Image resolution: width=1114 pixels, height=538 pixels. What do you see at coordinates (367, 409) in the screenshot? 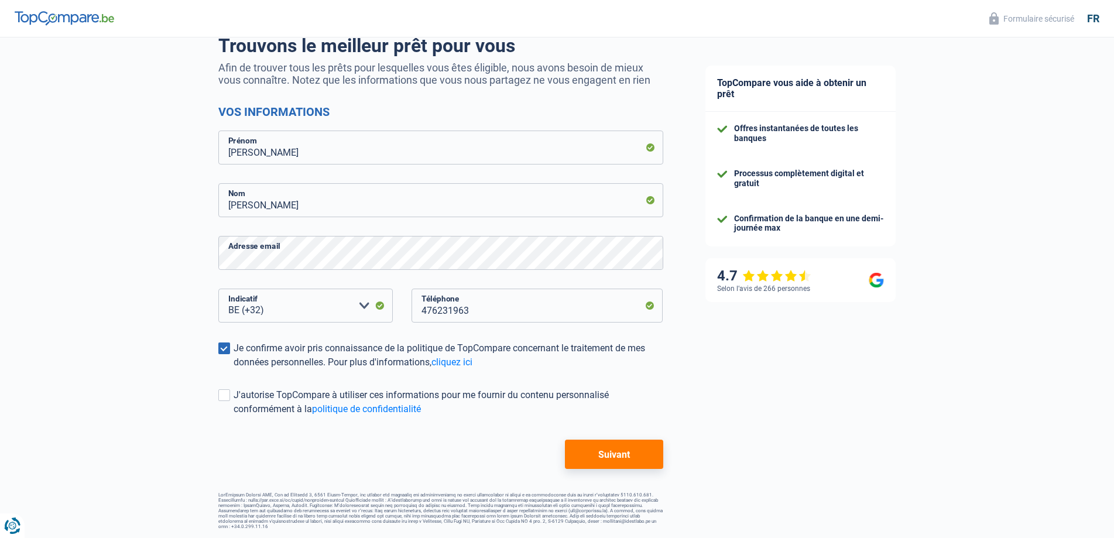
I see `a: politique de confidentialité` at bounding box center [367, 409].